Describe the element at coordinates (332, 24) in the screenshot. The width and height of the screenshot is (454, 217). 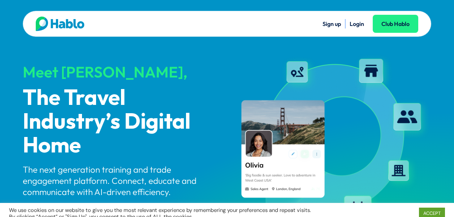
I see `a: Sign up` at that location.